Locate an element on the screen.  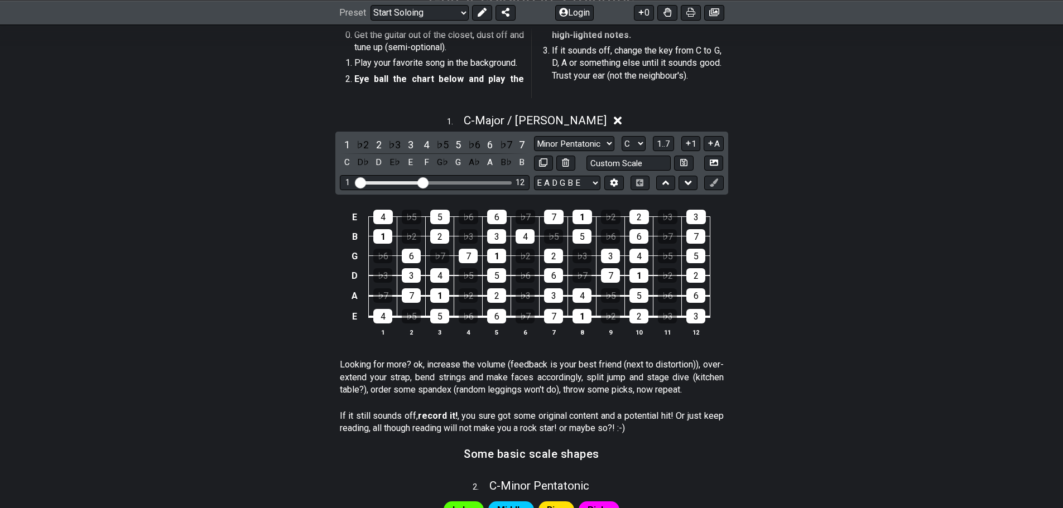
td: A is located at coordinates (355, 296).